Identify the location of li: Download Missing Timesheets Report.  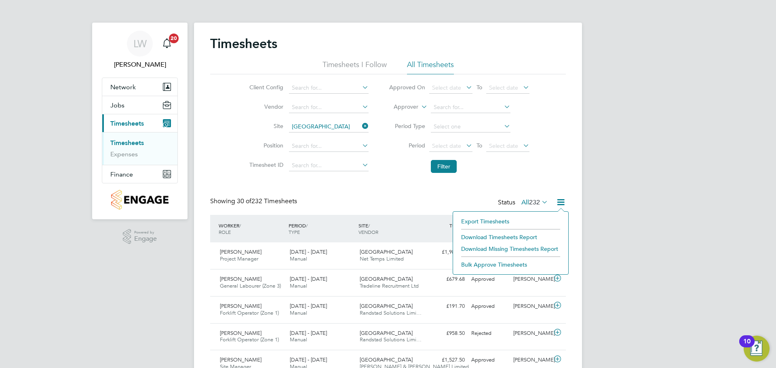
(511, 249).